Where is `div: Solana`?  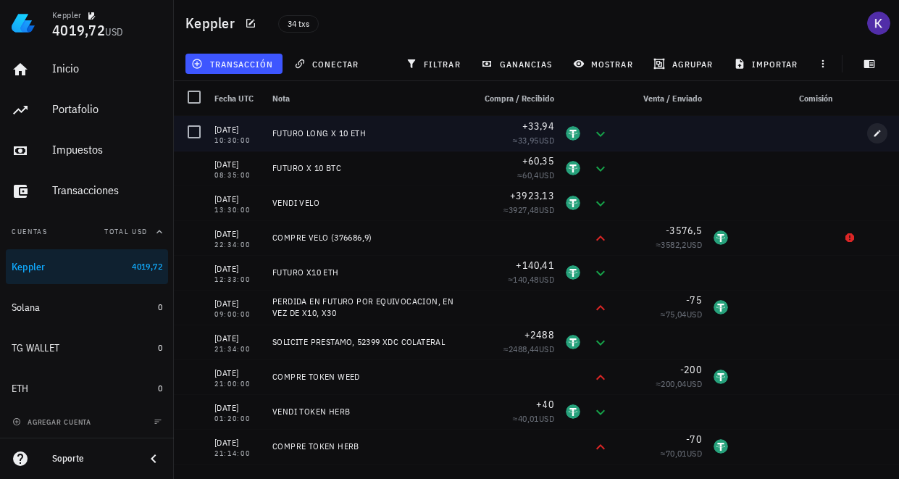 div: Solana is located at coordinates (26, 307).